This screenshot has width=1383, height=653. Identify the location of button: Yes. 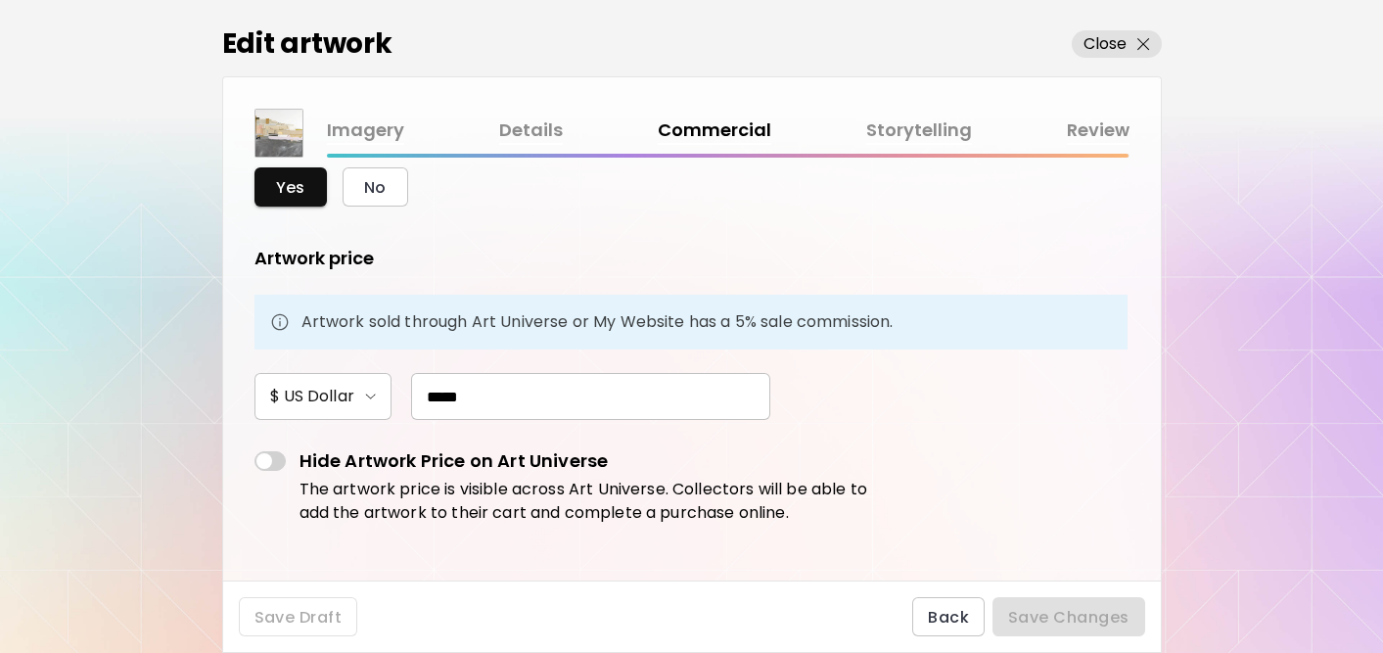
(291, 187).